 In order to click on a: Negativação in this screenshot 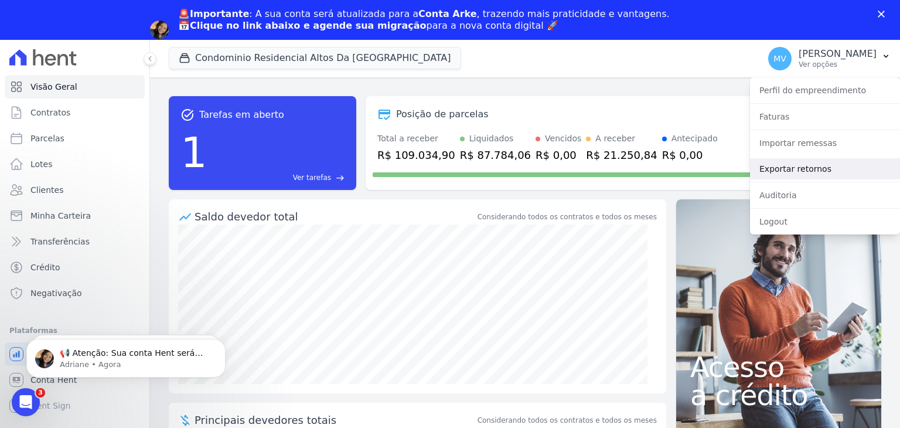, I will do `click(74, 293)`.